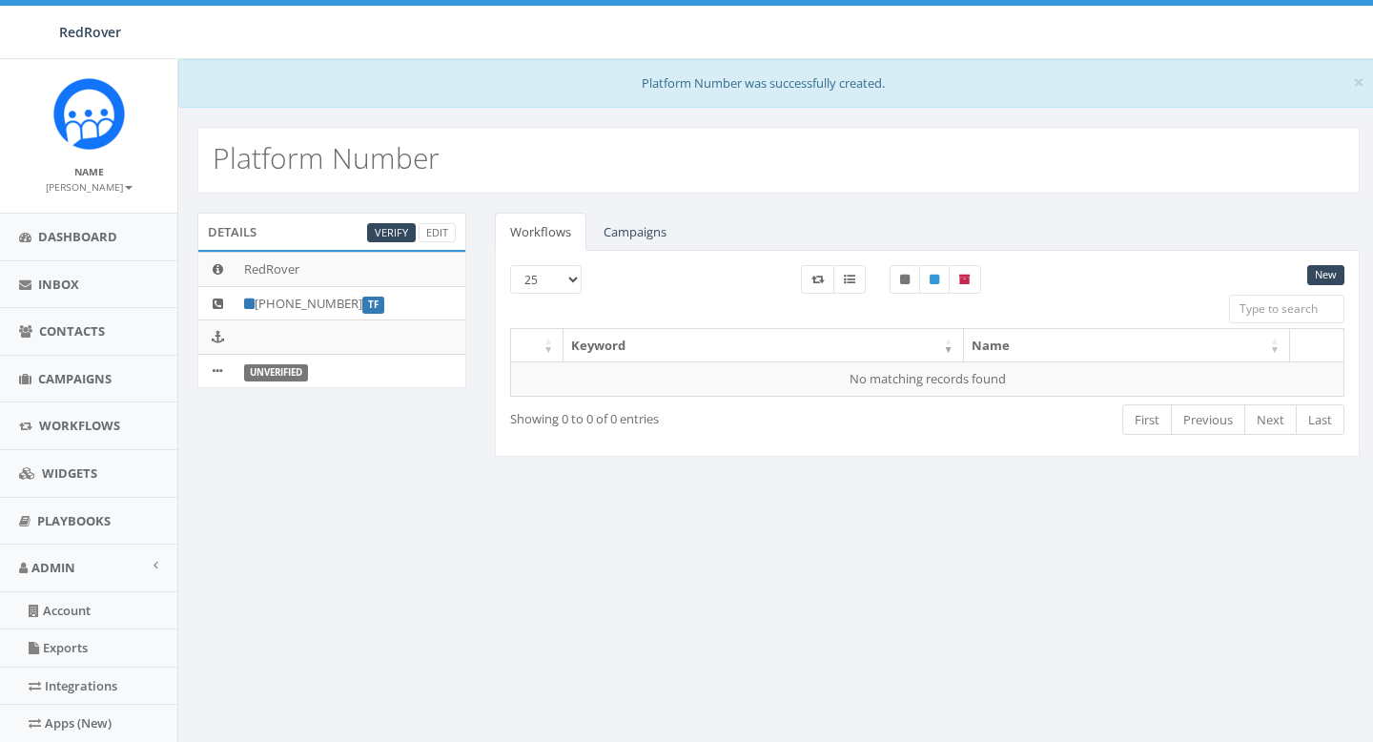 The height and width of the screenshot is (742, 1373). Describe the element at coordinates (1208, 420) in the screenshot. I see `a: Previous` at that location.